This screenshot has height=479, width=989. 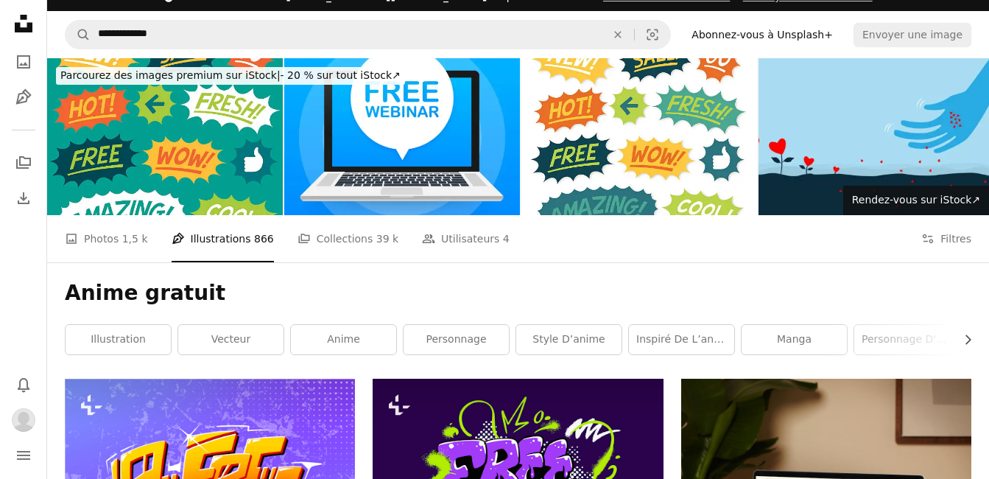 What do you see at coordinates (78, 35) in the screenshot?
I see `button: Rechercher sur Unsplash` at bounding box center [78, 35].